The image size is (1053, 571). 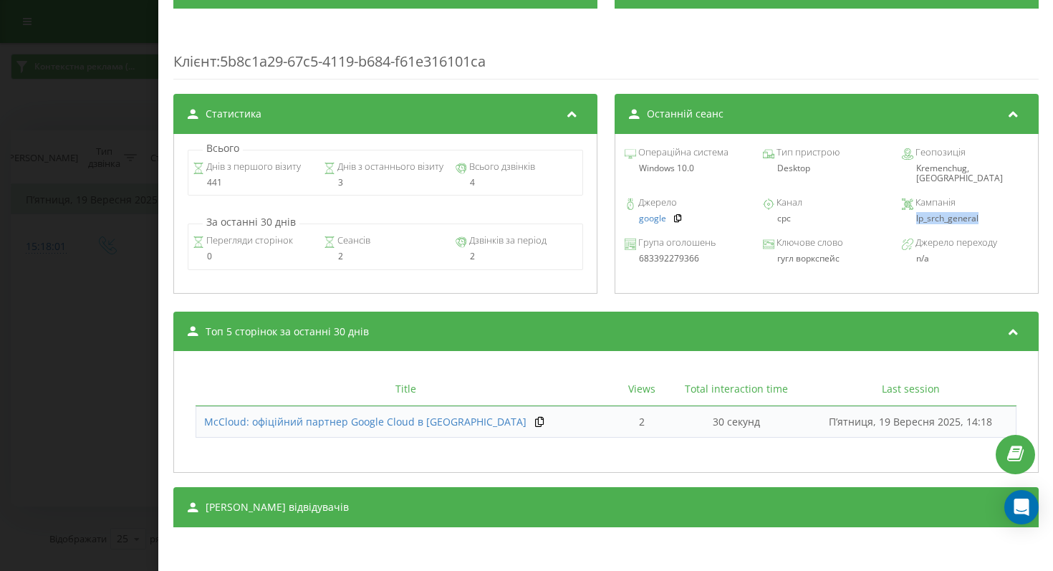 I want to click on div: 441, so click(x=253, y=183).